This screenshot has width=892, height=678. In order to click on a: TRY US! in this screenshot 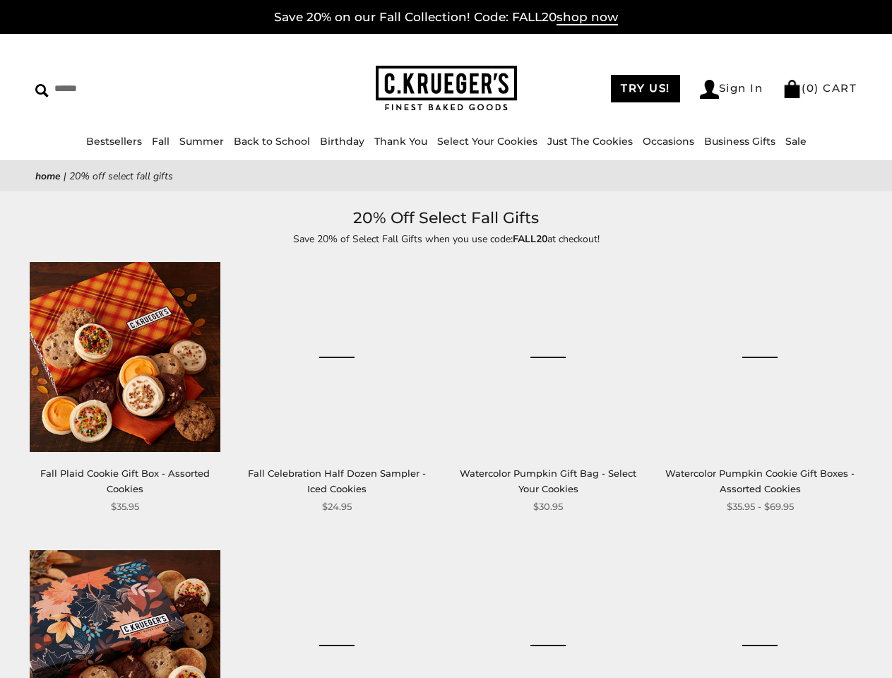, I will do `click(646, 88)`.